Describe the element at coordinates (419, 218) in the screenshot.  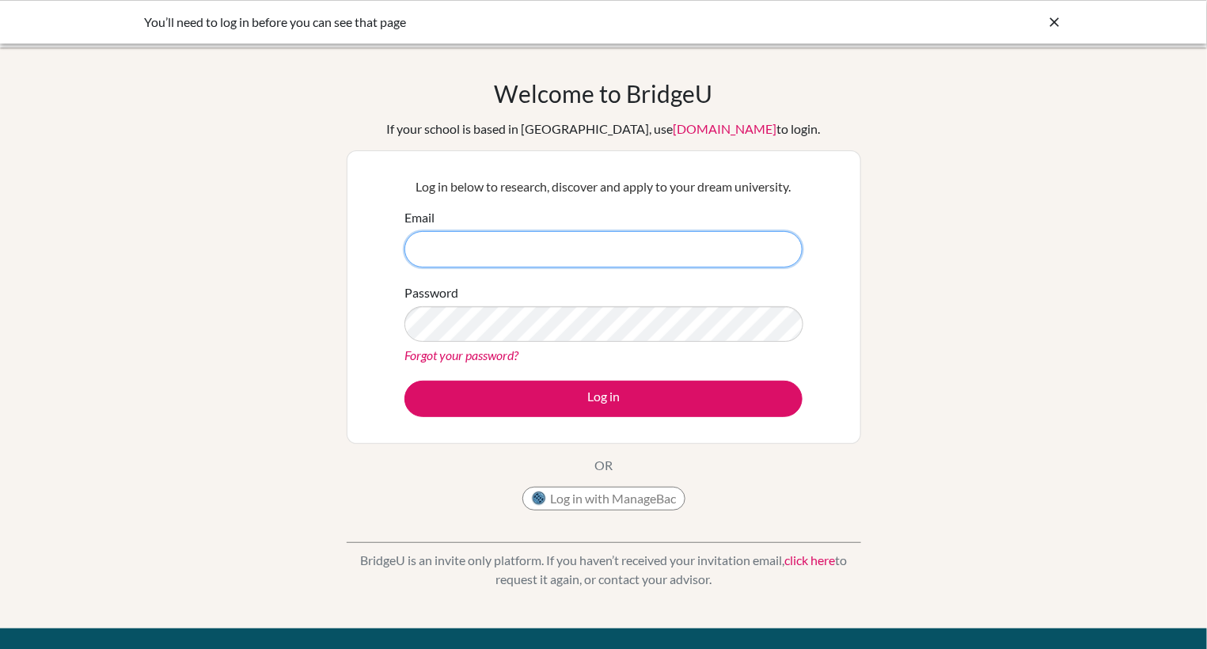
I see `label: Email` at that location.